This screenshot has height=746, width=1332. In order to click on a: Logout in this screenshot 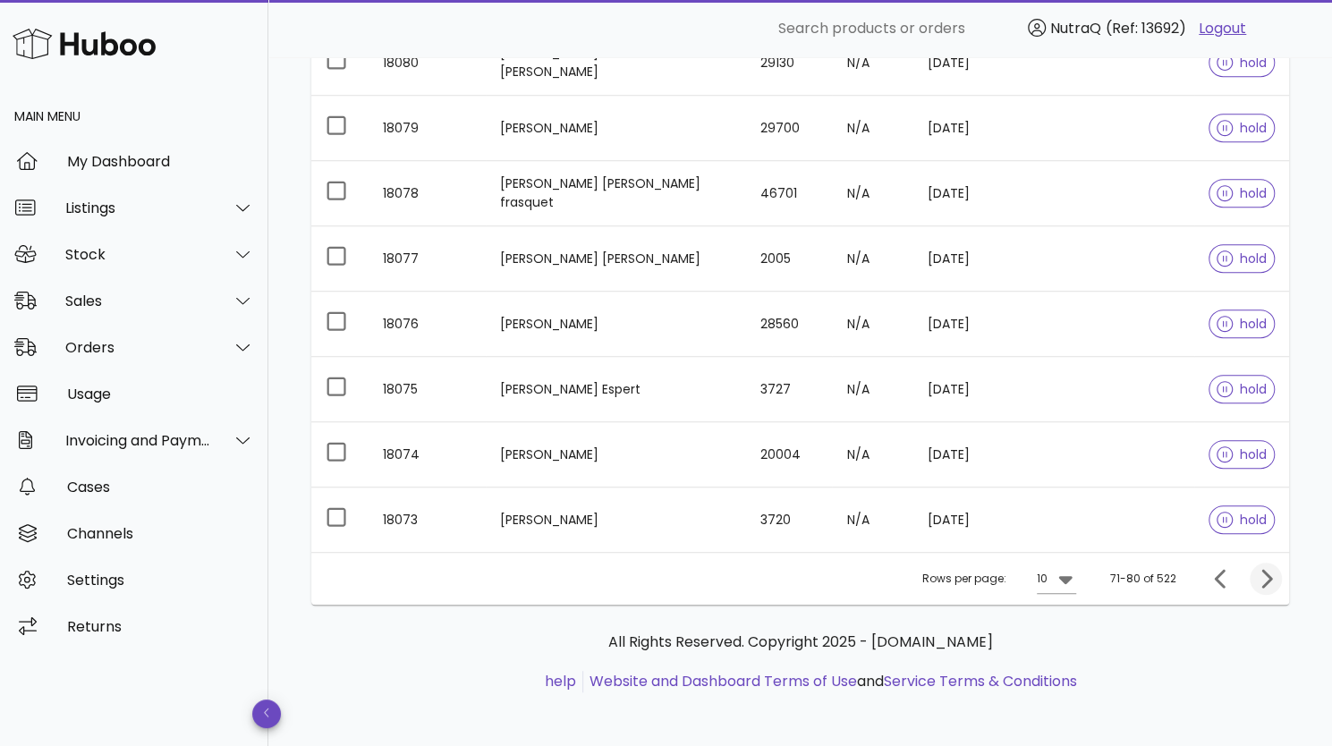, I will do `click(1222, 29)`.